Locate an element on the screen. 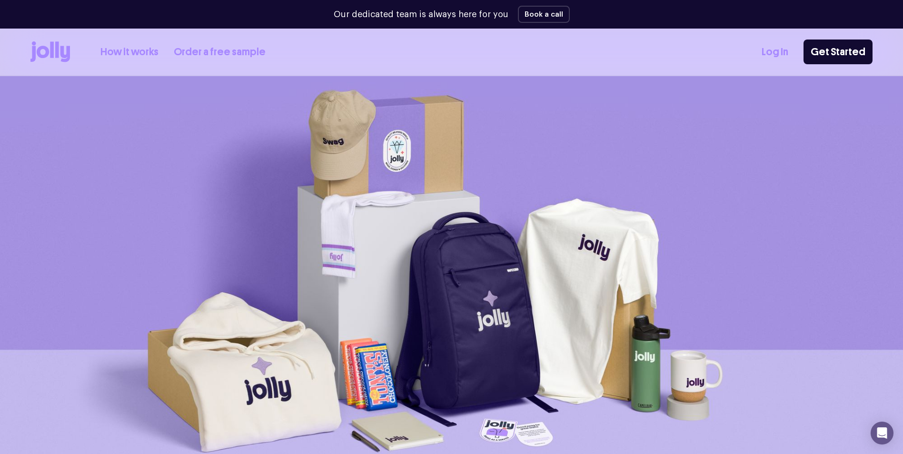 This screenshot has width=903, height=454. p: Our dedicated team is always here for you is located at coordinates (421, 14).